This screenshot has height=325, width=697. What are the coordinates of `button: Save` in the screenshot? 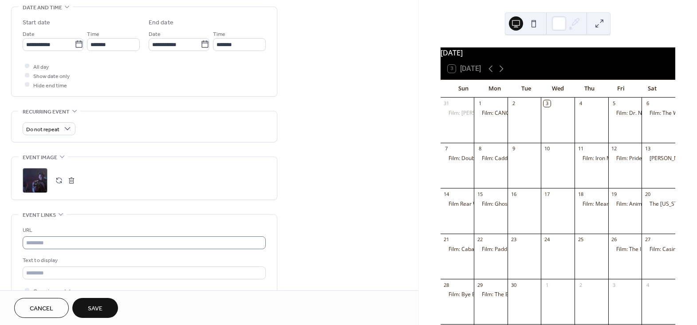 It's located at (95, 308).